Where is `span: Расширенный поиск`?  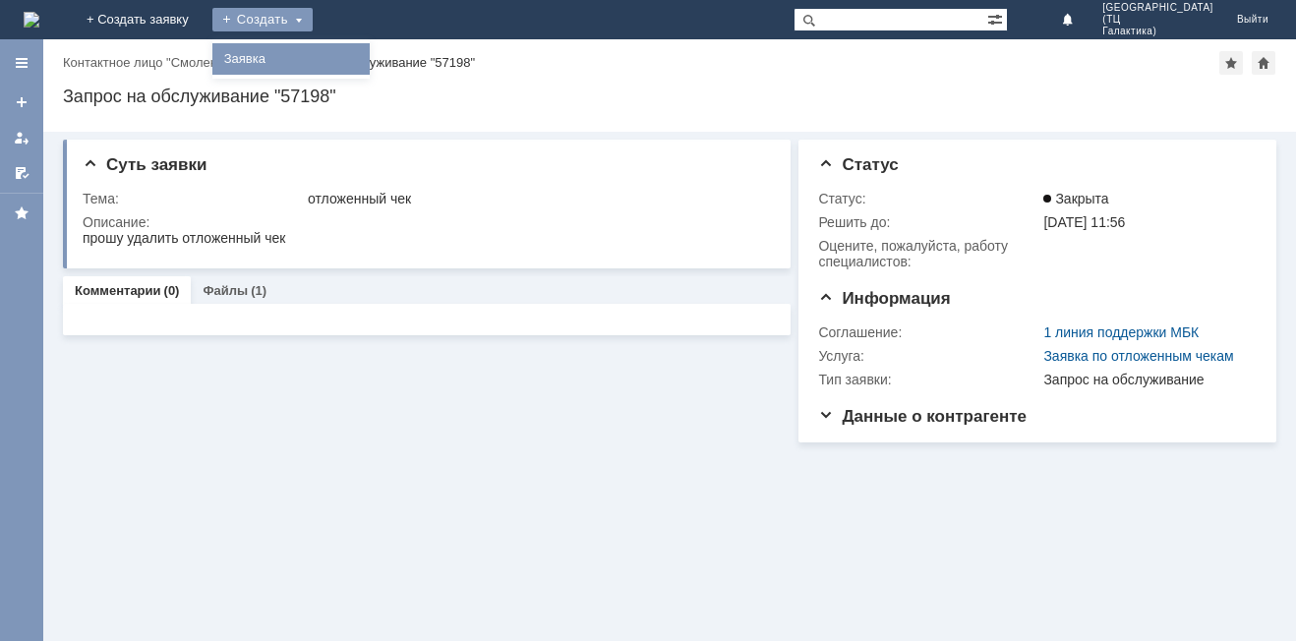 span: Расширенный поиск is located at coordinates (997, 18).